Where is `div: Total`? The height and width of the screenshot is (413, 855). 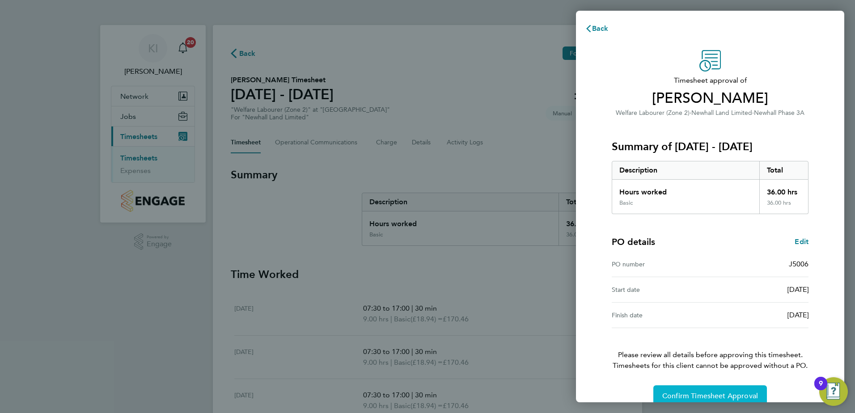
div: Total is located at coordinates (784, 170).